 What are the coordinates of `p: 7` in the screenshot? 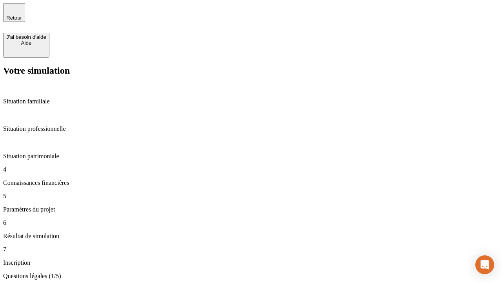 It's located at (251, 250).